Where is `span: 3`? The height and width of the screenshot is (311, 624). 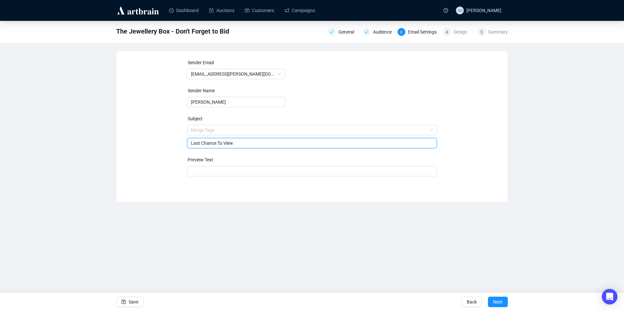 span: 3 is located at coordinates (401, 32).